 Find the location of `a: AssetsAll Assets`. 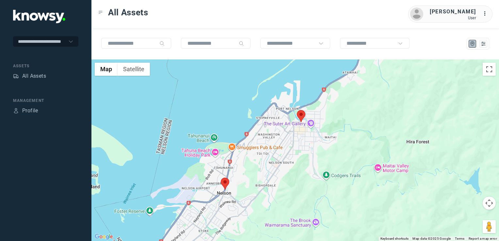

a: AssetsAll Assets is located at coordinates (29, 76).